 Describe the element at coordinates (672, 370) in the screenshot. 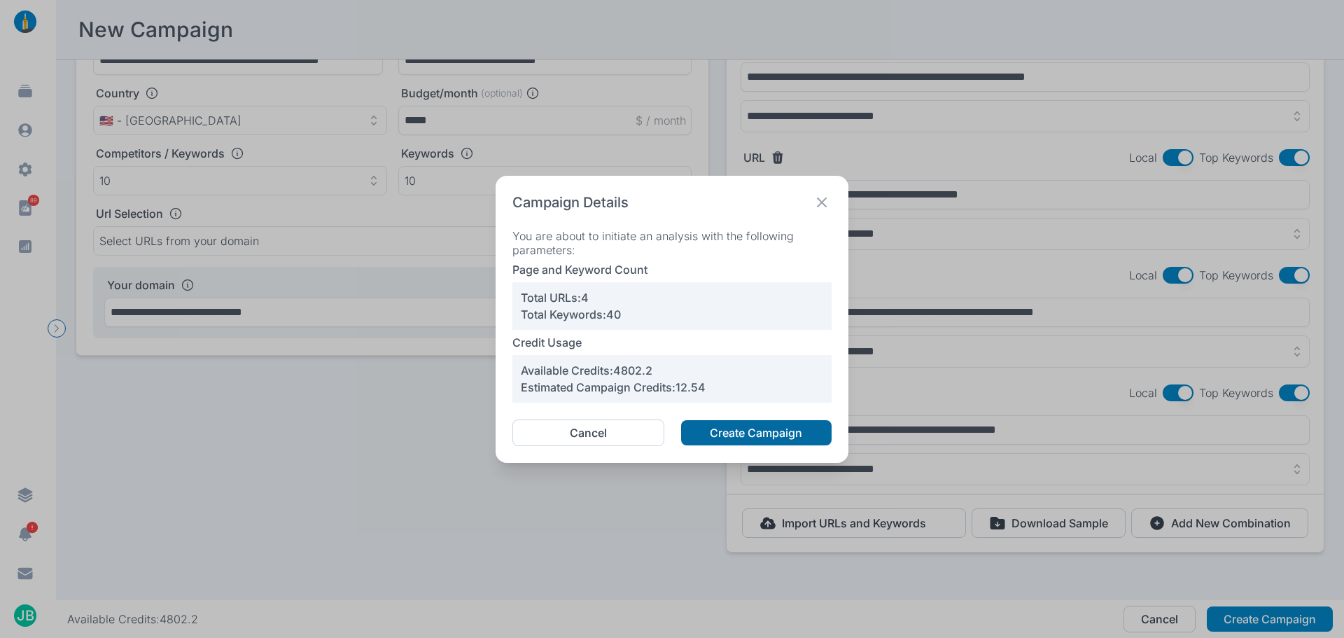

I see `p: Available Credits: 4802.2` at that location.